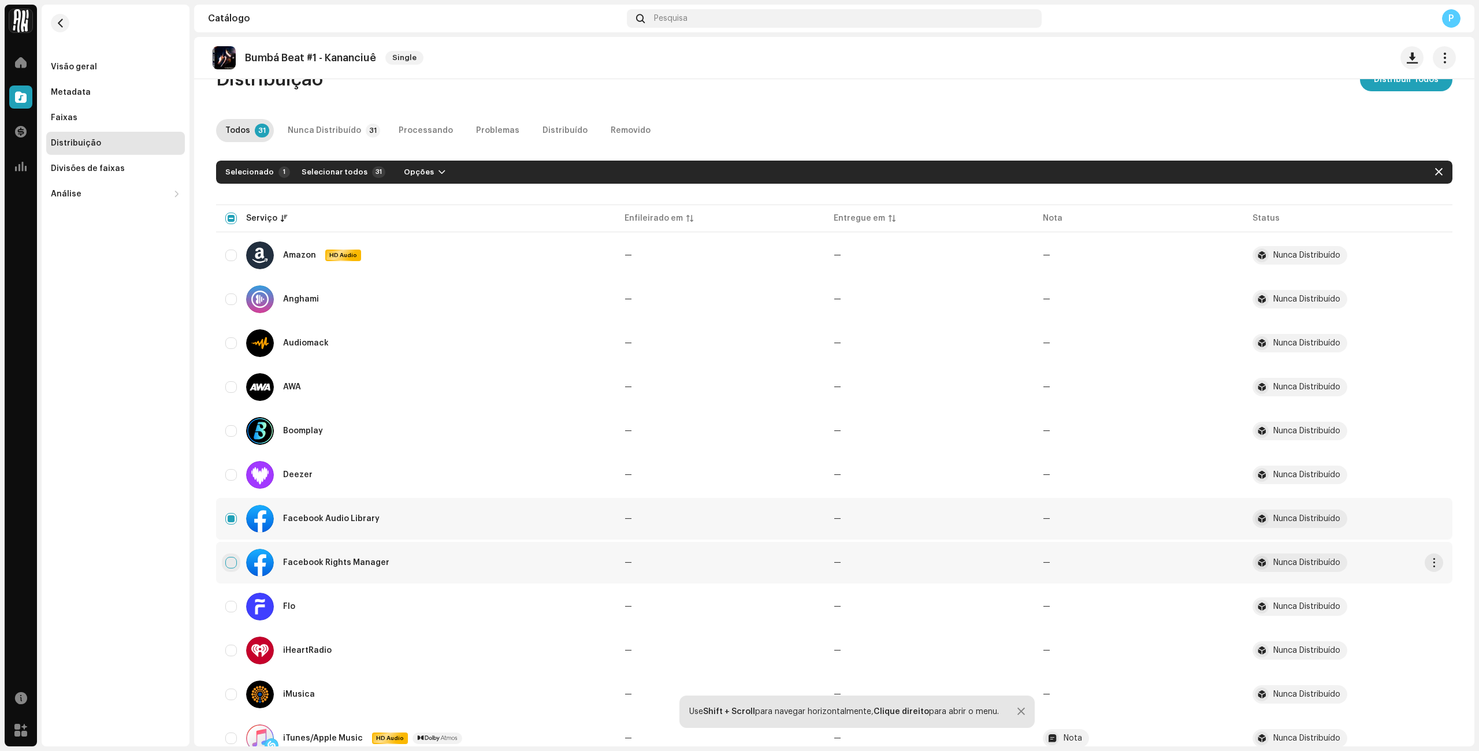 The width and height of the screenshot is (1479, 751). What do you see at coordinates (299, 695) in the screenshot?
I see `div: iMusica` at bounding box center [299, 695].